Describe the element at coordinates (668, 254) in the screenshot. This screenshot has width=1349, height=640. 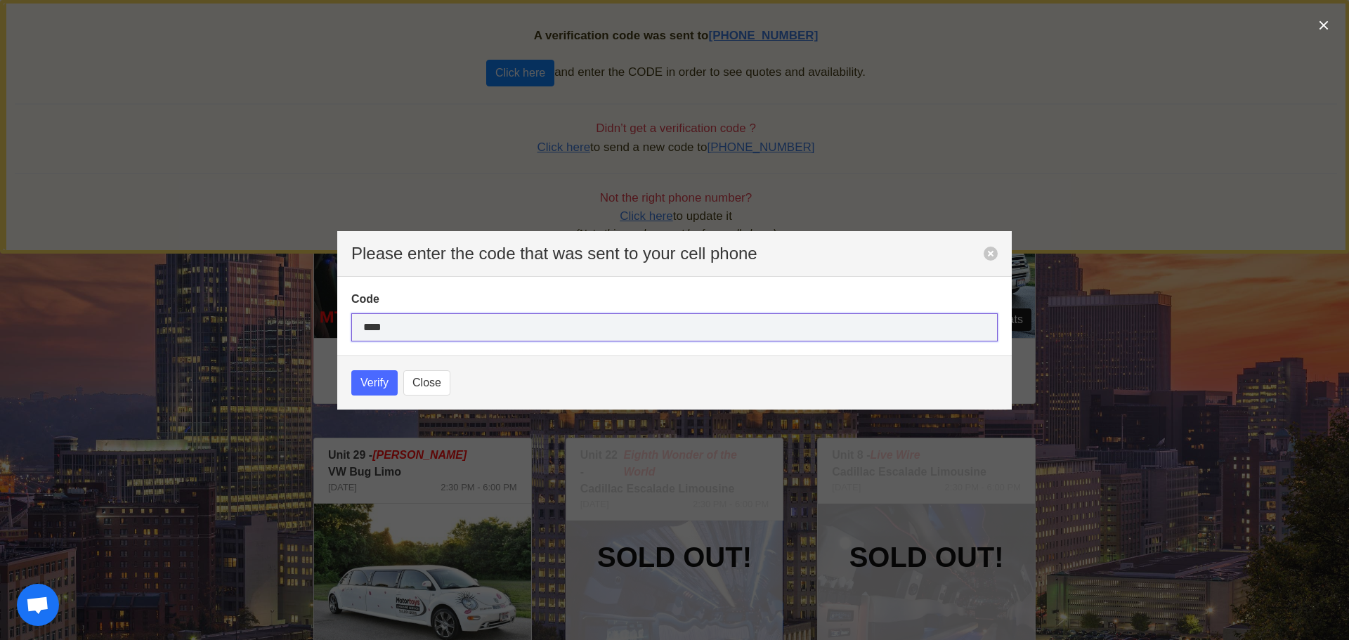
I see `p: Please enter the code that was sent to your cell phone` at that location.